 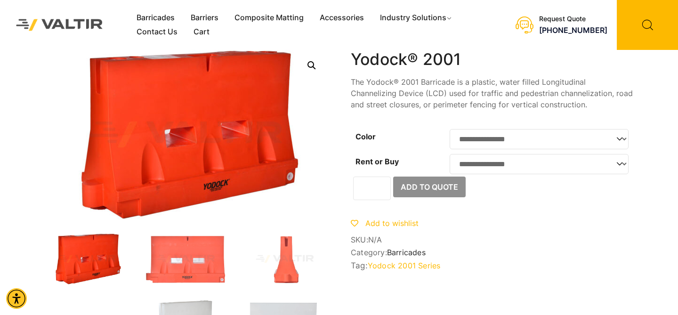 What do you see at coordinates (391, 223) in the screenshot?
I see `span: Add to wishlist` at bounding box center [391, 223].